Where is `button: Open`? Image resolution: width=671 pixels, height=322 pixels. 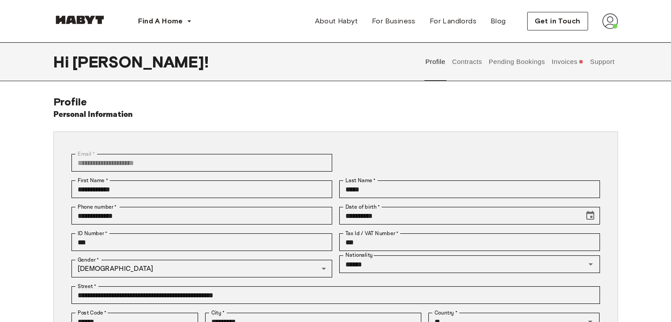
button: Open is located at coordinates (591, 264).